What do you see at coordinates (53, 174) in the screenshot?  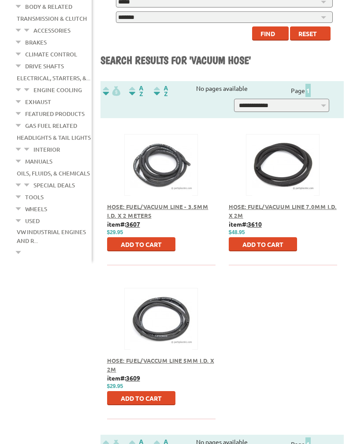 I see `a: Oils, Fluids, & Chemicals` at bounding box center [53, 174].